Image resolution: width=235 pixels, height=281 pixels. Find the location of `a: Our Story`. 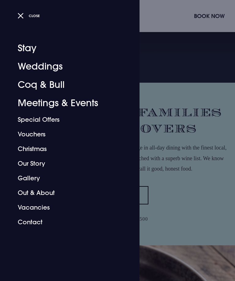

a: Our Story is located at coordinates (66, 164).